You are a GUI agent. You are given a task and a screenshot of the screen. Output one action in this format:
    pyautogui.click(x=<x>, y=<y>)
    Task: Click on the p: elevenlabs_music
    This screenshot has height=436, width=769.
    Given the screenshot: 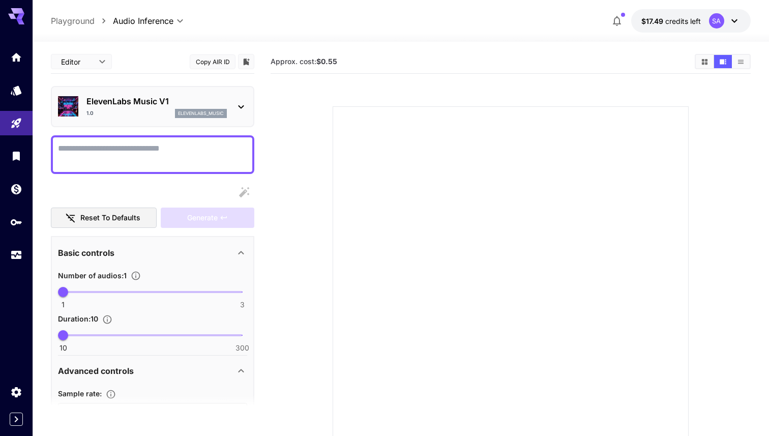 What is the action you would take?
    pyautogui.click(x=201, y=113)
    